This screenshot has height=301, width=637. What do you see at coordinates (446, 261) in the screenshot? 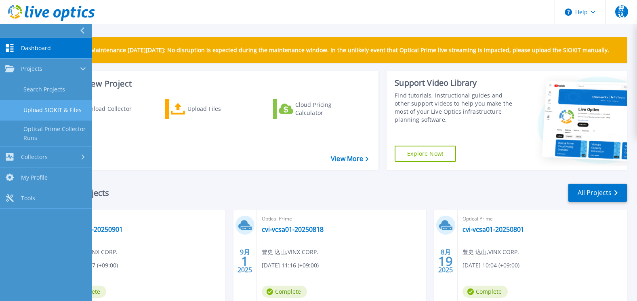
I see `div: 8月 2025` at bounding box center [446, 261].